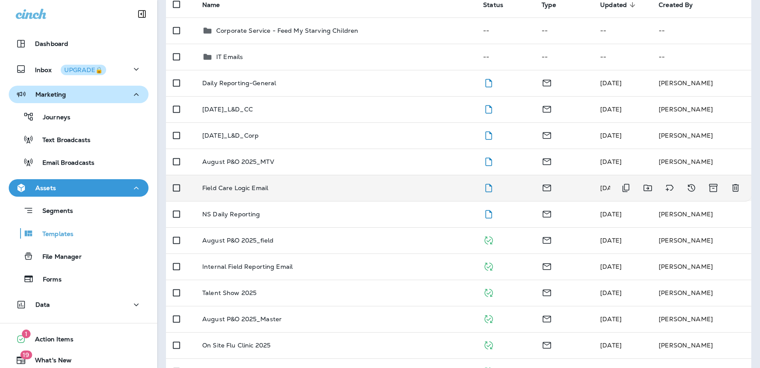 The height and width of the screenshot is (368, 760). Describe the element at coordinates (79, 162) in the screenshot. I see `button: Email Broadcasts` at that location.